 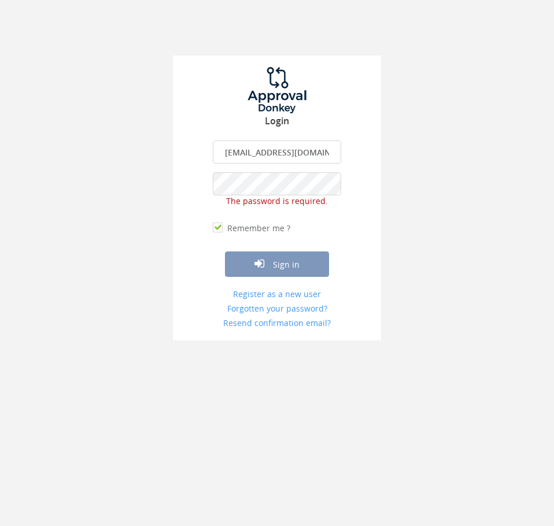 What do you see at coordinates (277, 309) in the screenshot?
I see `a: Forgotten your password?` at bounding box center [277, 309].